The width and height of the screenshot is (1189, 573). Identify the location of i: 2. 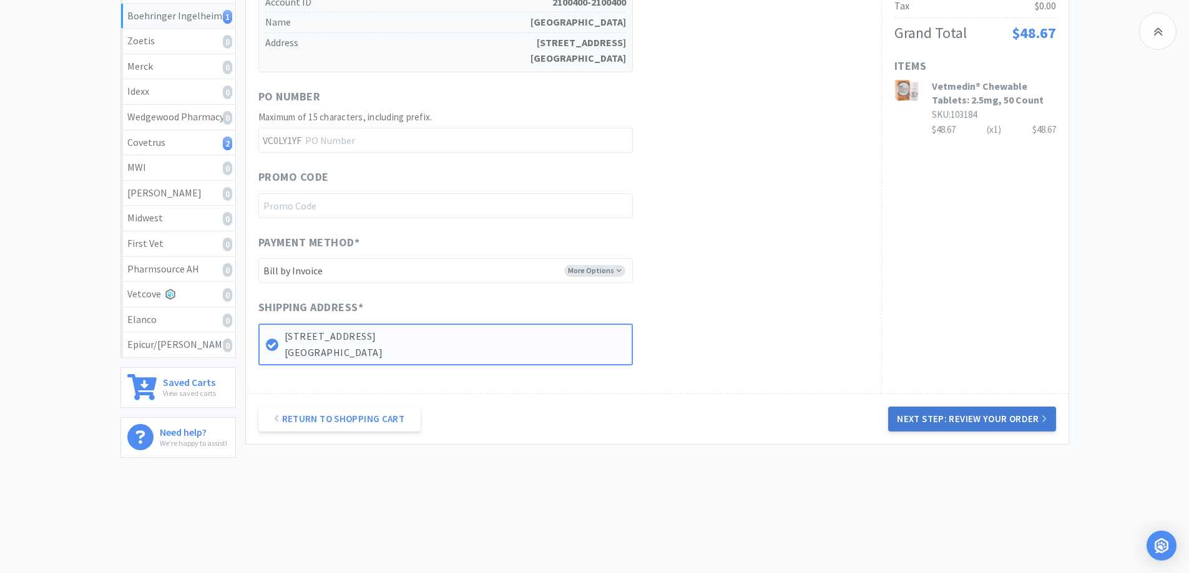
(227, 144).